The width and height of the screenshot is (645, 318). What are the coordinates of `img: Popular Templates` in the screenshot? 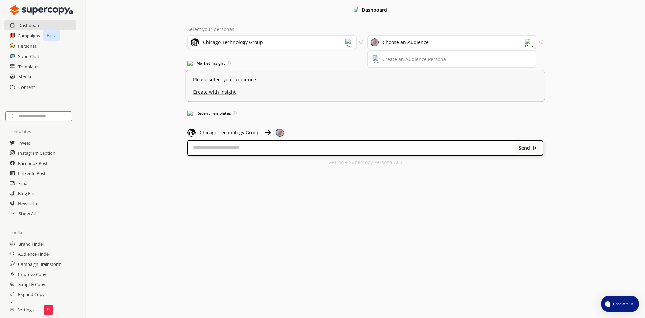 It's located at (190, 113).